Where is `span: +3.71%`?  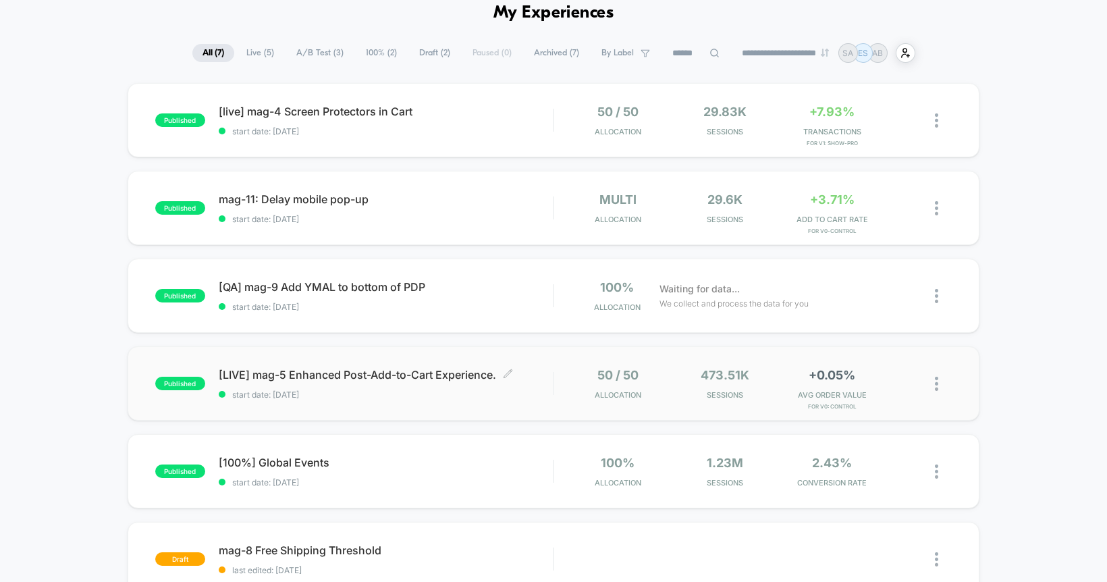 span: +3.71% is located at coordinates (832, 199).